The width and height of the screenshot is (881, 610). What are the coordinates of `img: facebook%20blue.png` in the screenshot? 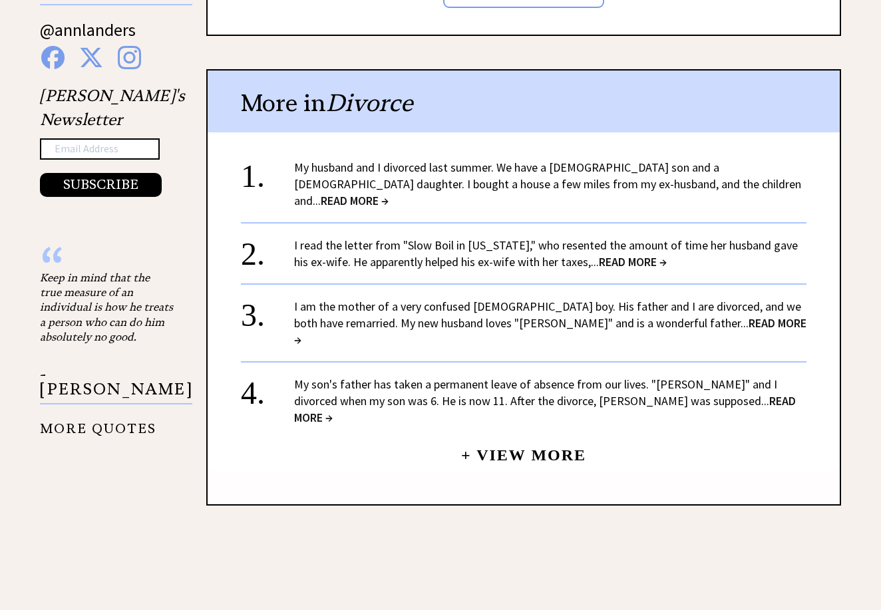 It's located at (53, 57).